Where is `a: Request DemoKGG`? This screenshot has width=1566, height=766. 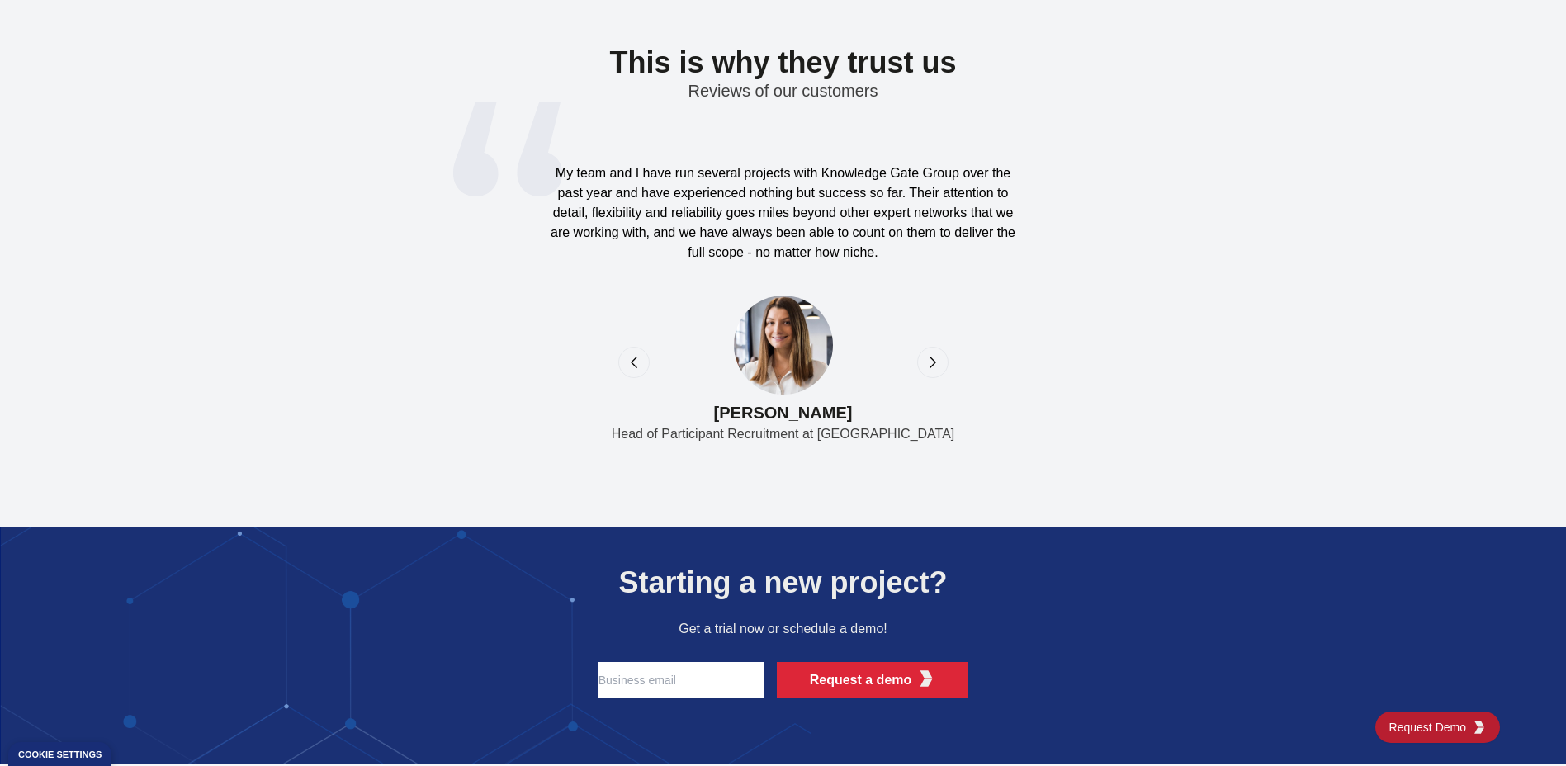
a: Request DemoKGG is located at coordinates (1437, 727).